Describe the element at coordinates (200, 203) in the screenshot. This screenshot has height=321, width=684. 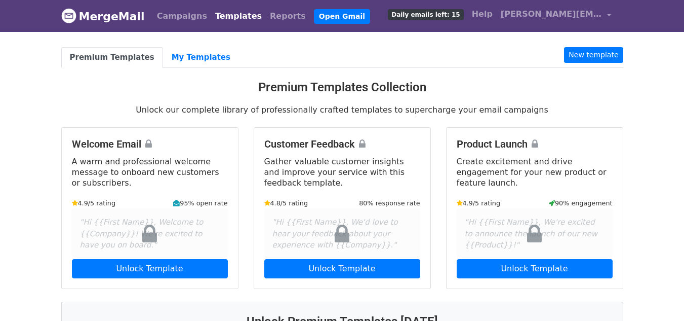
I see `small: 95% open rate` at that location.